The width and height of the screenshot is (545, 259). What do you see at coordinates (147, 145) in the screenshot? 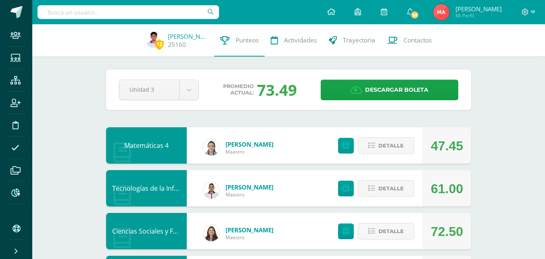
I see `a: Matemáticas 4` at bounding box center [147, 145].